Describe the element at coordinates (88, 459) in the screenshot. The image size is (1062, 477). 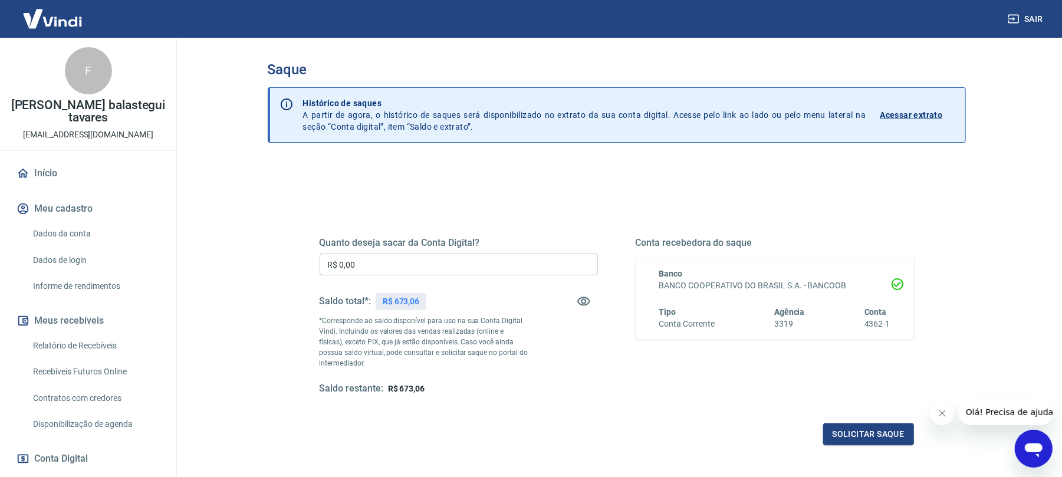
I see `button: Conta Digital` at that location.